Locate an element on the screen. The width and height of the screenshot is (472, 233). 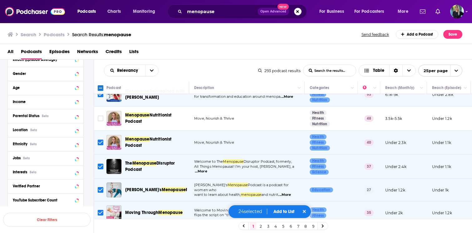
span: Disruptor Podcast, formerly, is located at coordinates (268, 161).